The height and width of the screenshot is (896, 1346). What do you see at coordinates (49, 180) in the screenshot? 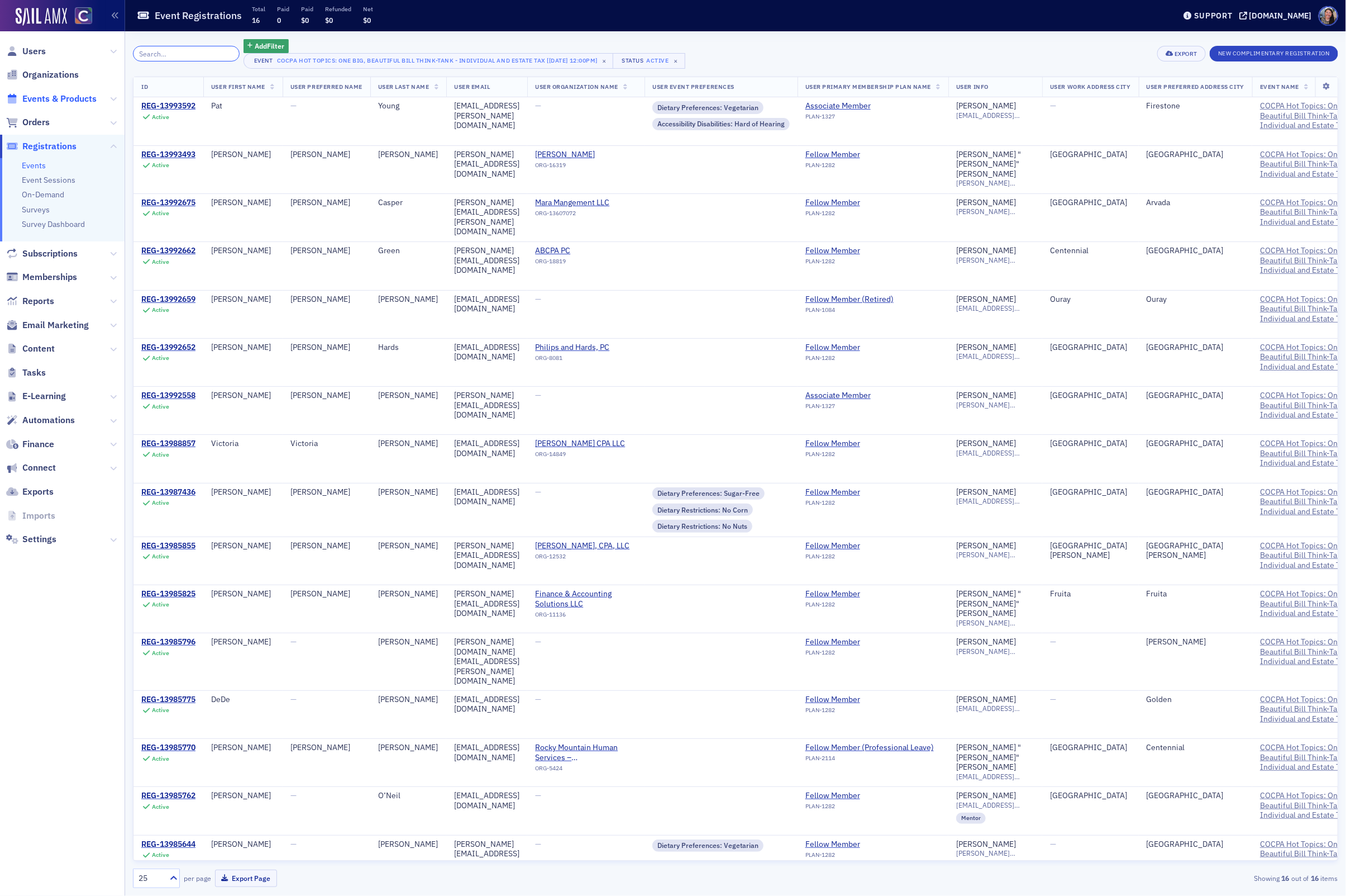
I see `a: Event Sessions` at bounding box center [49, 180].